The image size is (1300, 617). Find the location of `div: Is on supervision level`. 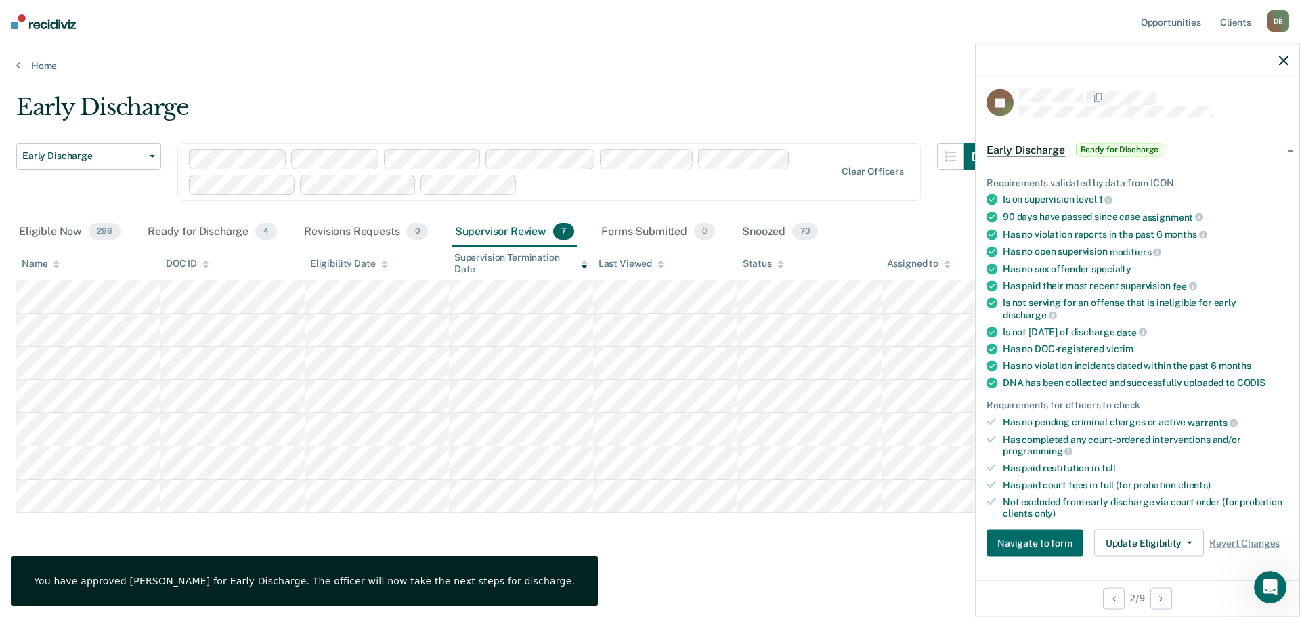

div: Is on supervision level is located at coordinates (1145, 200).